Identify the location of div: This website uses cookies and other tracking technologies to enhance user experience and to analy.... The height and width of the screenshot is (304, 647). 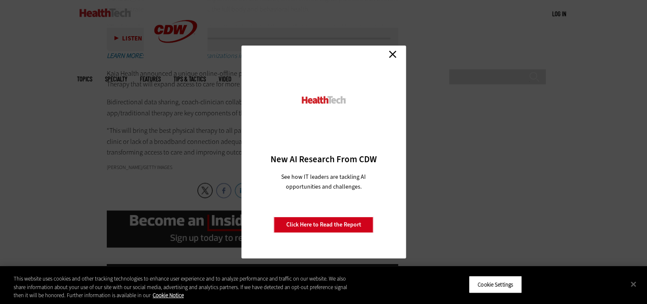
(185, 287).